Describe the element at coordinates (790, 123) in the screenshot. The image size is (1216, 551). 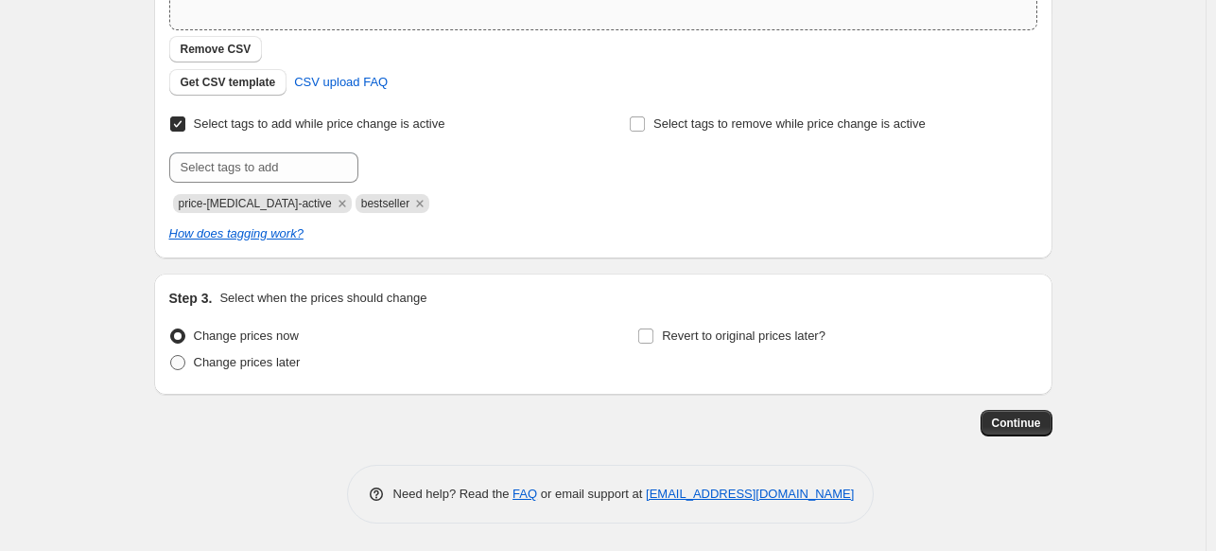
I see `span: Select tags to remove while price change is active` at that location.